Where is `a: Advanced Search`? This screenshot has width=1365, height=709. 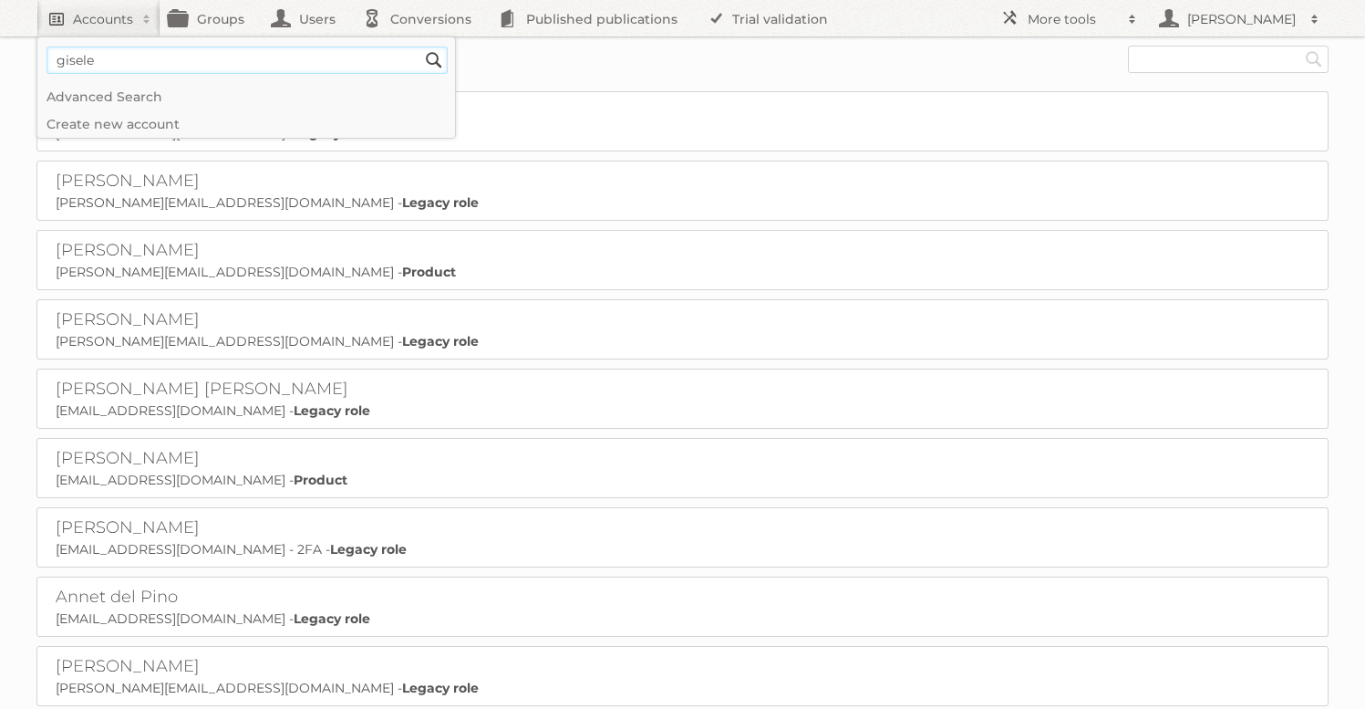
a: Advanced Search is located at coordinates (246, 97).